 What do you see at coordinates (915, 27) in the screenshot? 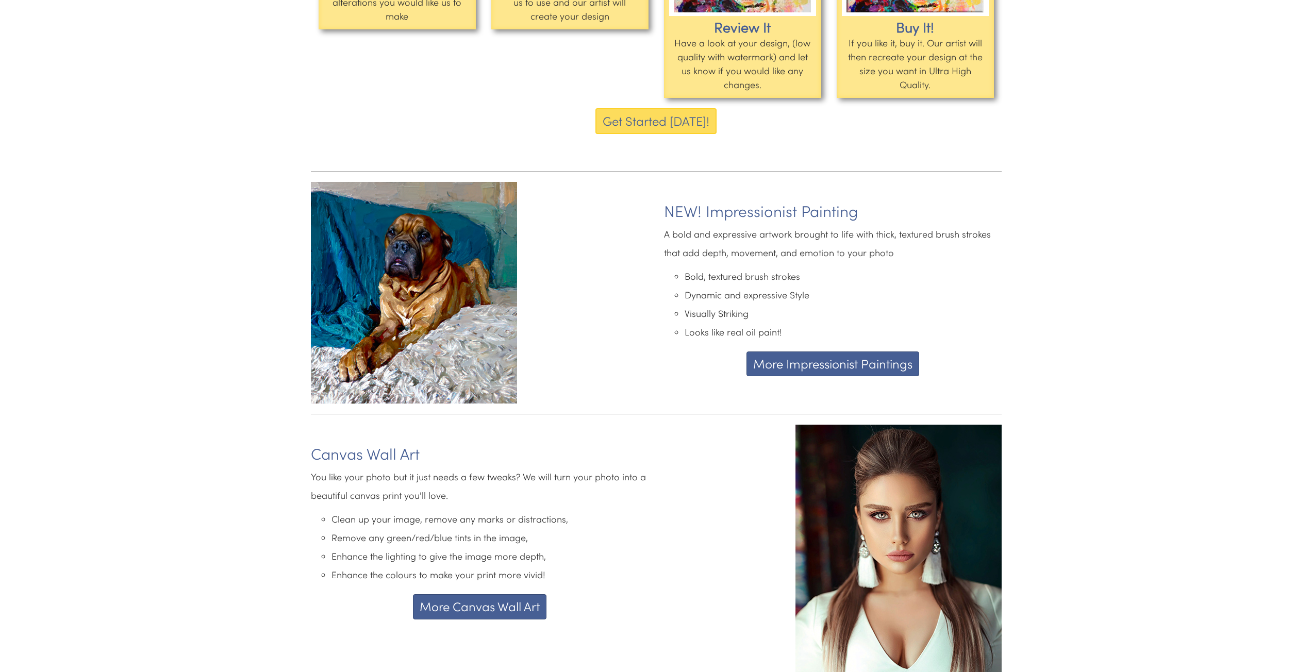
I see `strong: Buy It!` at bounding box center [915, 27].